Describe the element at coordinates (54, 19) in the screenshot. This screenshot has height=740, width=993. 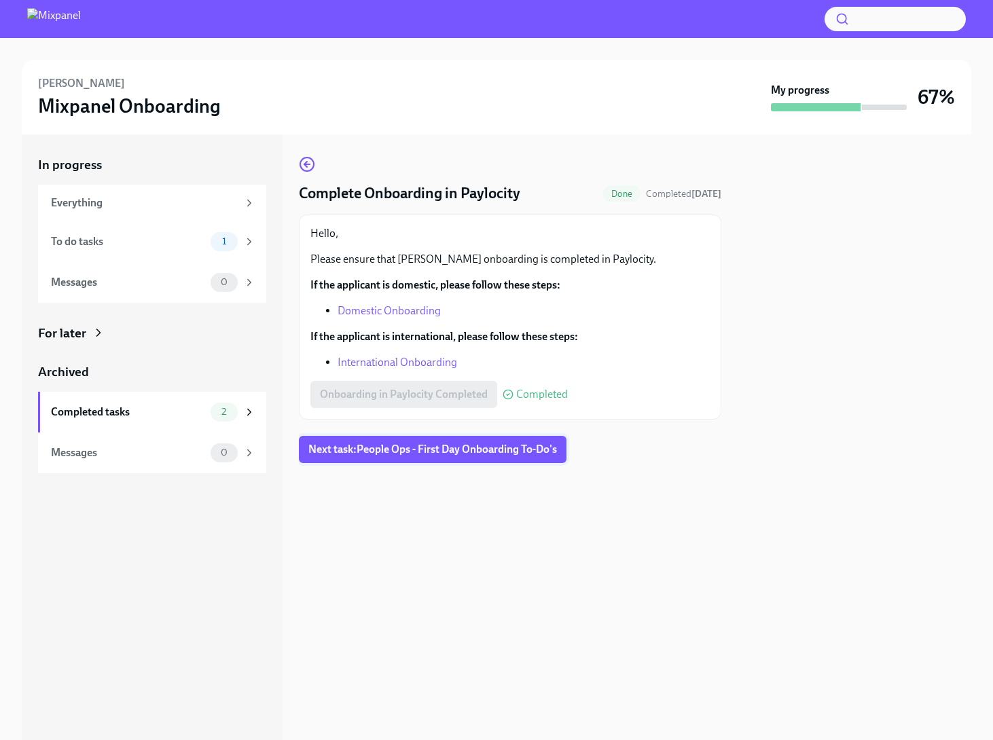
I see `img: Mixpanel` at that location.